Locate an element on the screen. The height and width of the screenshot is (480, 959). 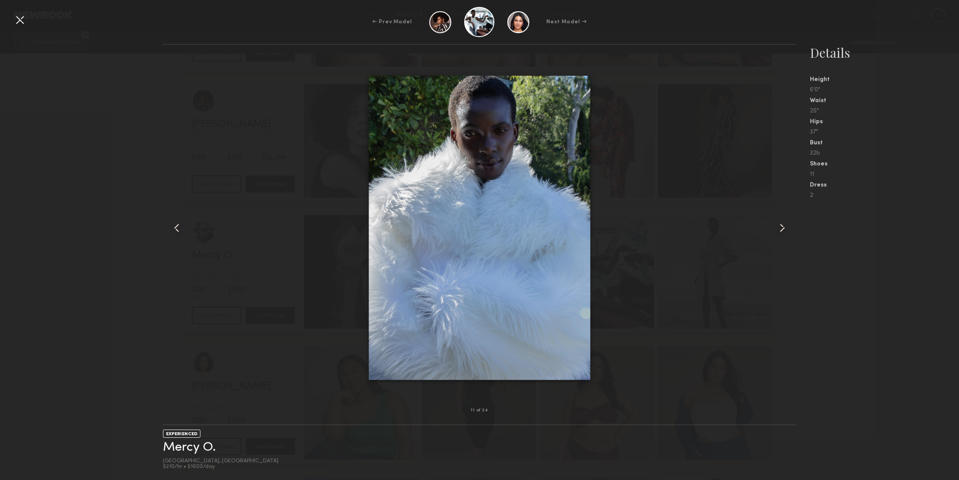
div: Shoes is located at coordinates (884, 164).